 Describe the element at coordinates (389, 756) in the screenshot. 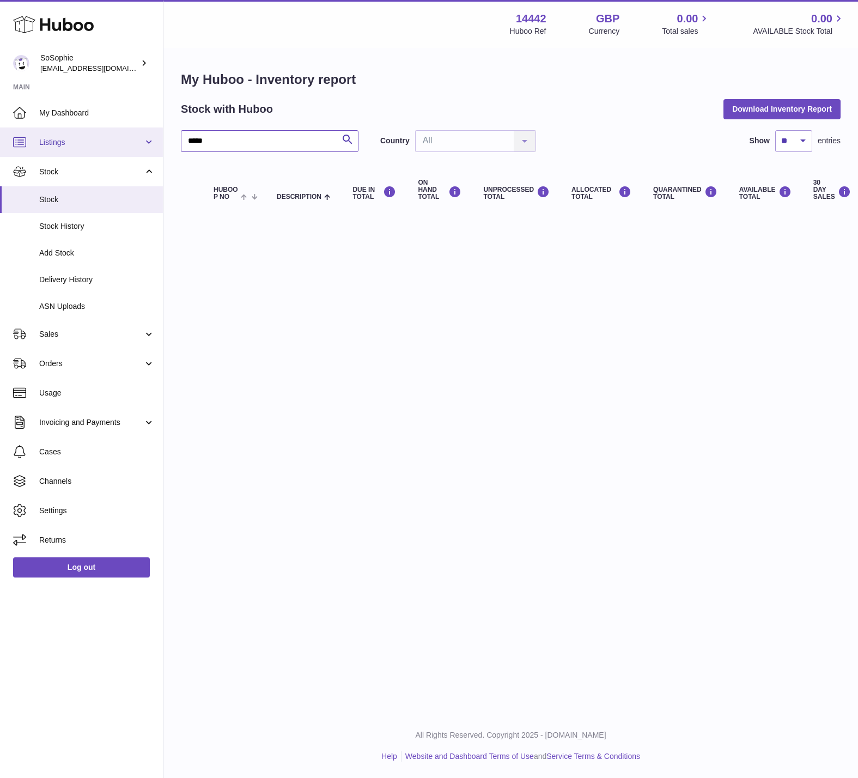

I see `a: Help` at that location.